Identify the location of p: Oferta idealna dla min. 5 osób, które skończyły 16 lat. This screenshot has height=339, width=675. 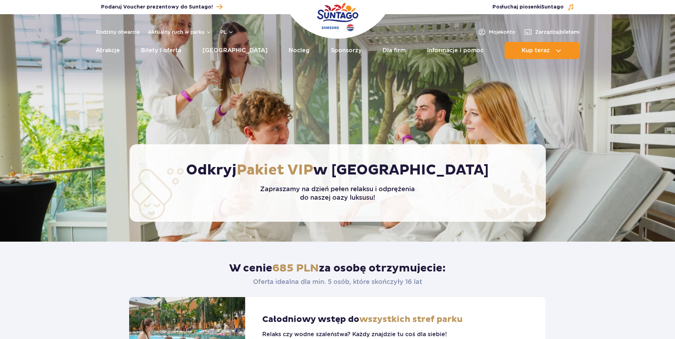
(337, 282).